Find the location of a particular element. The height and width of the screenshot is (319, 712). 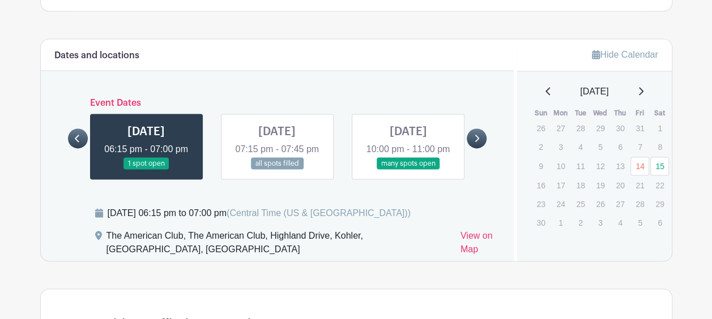

h6: Event Dates is located at coordinates (277, 103).